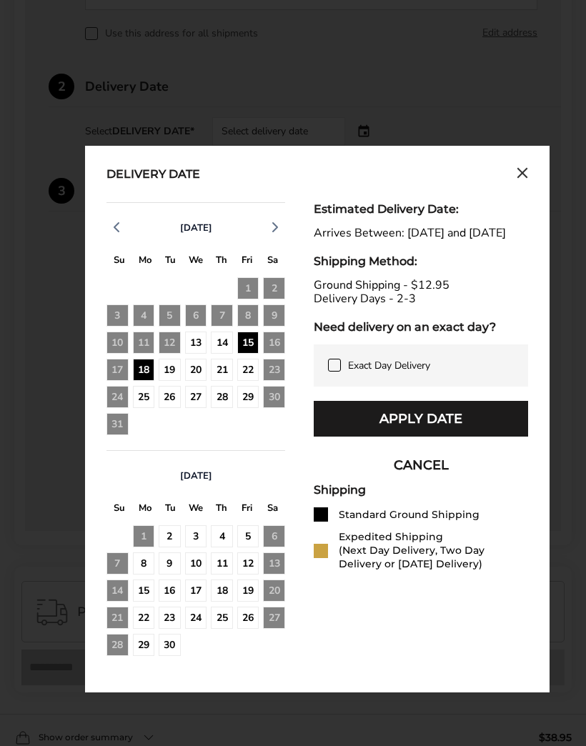 The image size is (586, 746). Describe the element at coordinates (153, 175) in the screenshot. I see `div: Delivery Date` at that location.